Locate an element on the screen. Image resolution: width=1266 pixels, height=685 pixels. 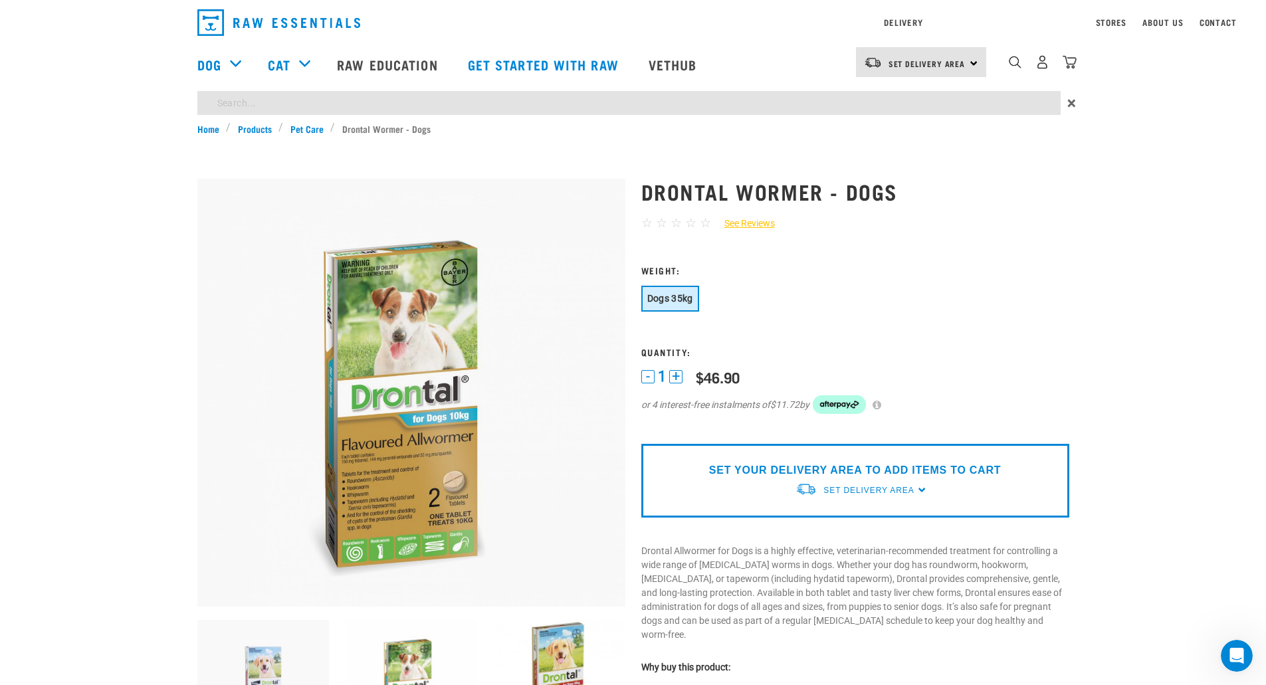
h3: Quantity: is located at coordinates (855, 352).